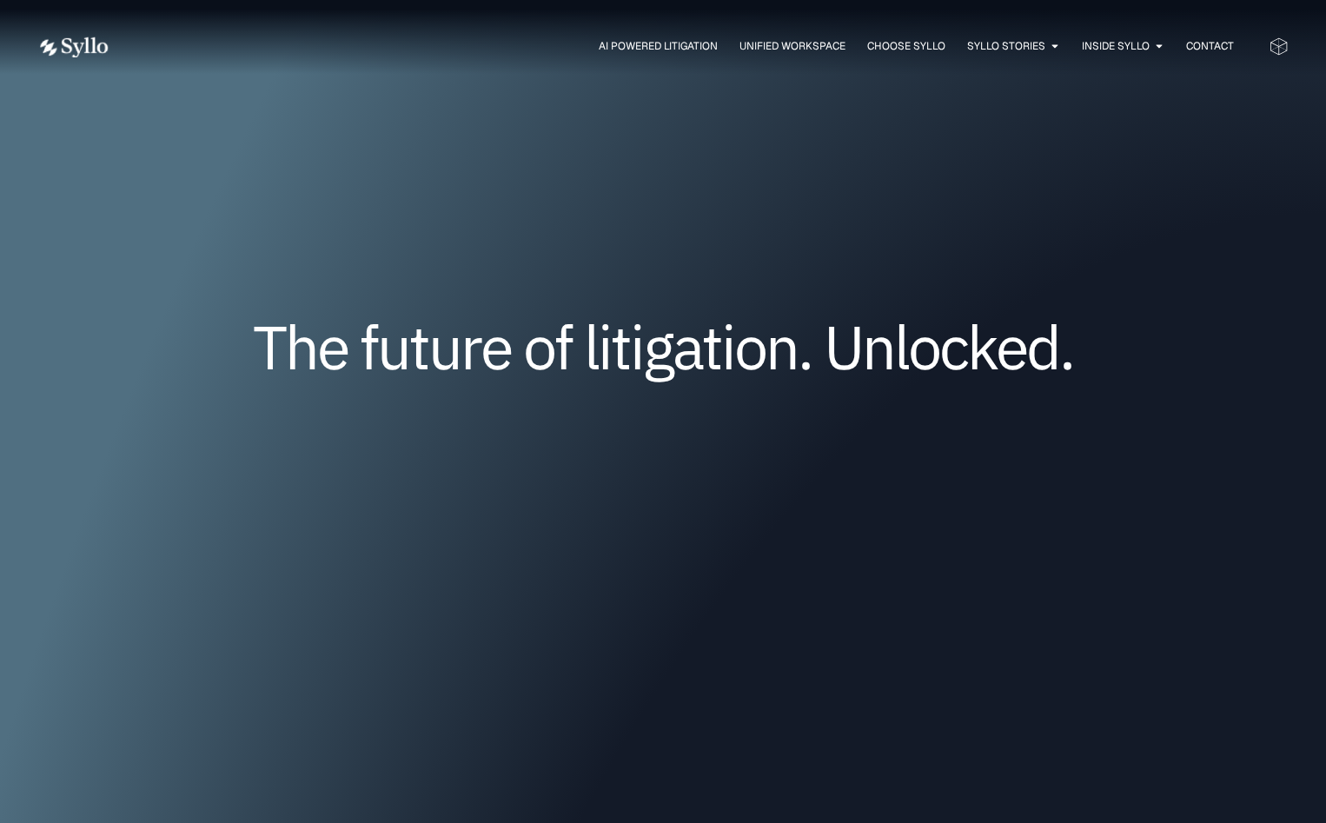  What do you see at coordinates (793, 46) in the screenshot?
I see `span: Unified Workspace` at bounding box center [793, 46].